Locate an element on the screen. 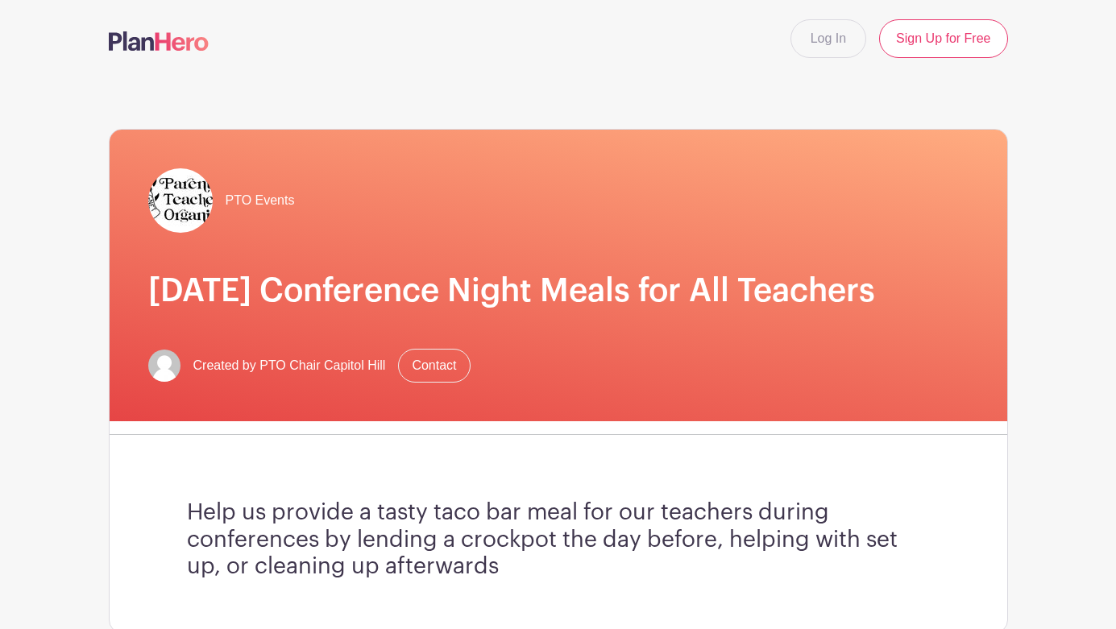 This screenshot has width=1116, height=629. h3: Help us provide a tasty taco bar meal for our teachers during conferences by lending a crockpot t... is located at coordinates (558, 540).